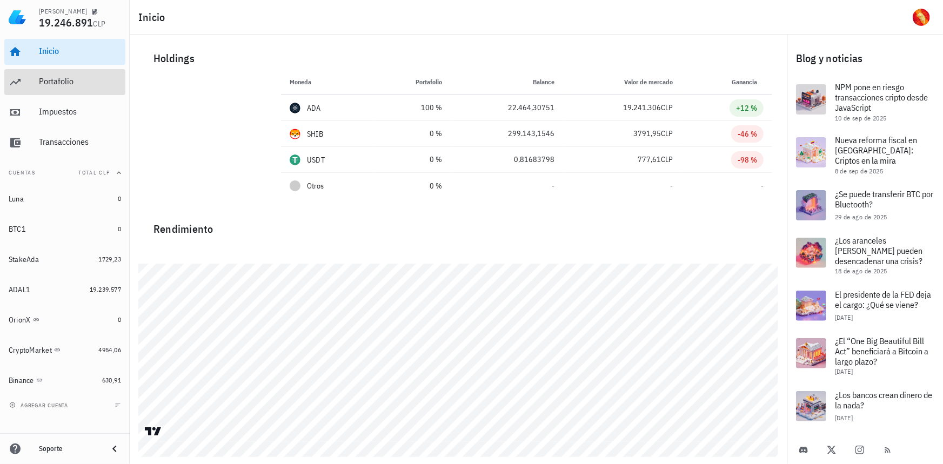 The height and width of the screenshot is (464, 943). What do you see at coordinates (65, 380) in the screenshot?
I see `a: Binance 630,91` at bounding box center [65, 380].